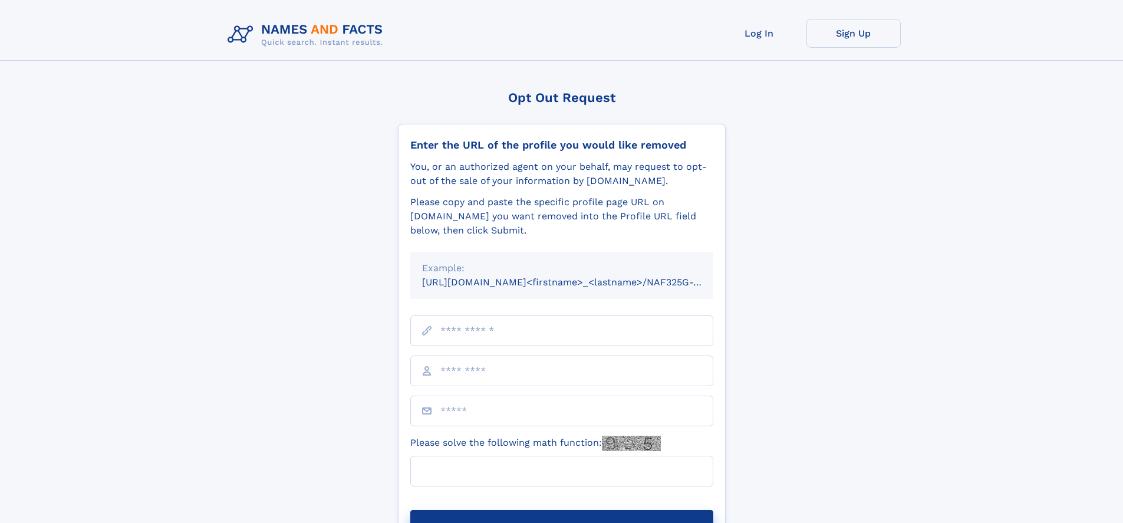 This screenshot has width=1123, height=523. Describe the element at coordinates (562, 268) in the screenshot. I see `div: Example:` at that location.